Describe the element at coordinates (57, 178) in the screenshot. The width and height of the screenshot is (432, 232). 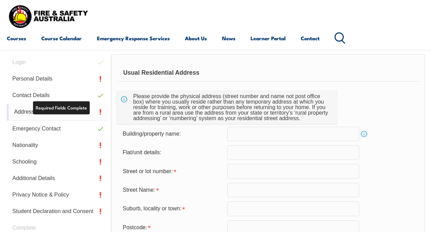
I see `a: Additional Details` at that location.